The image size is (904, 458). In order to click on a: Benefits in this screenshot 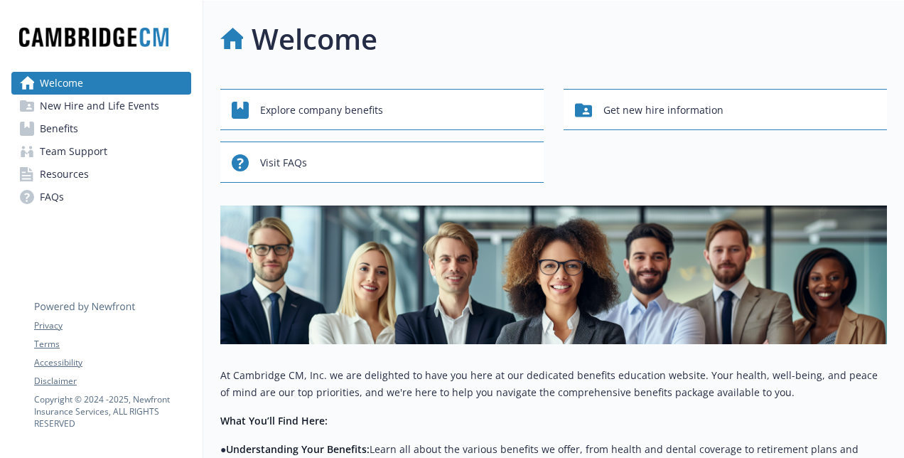, I will do `click(101, 129)`.